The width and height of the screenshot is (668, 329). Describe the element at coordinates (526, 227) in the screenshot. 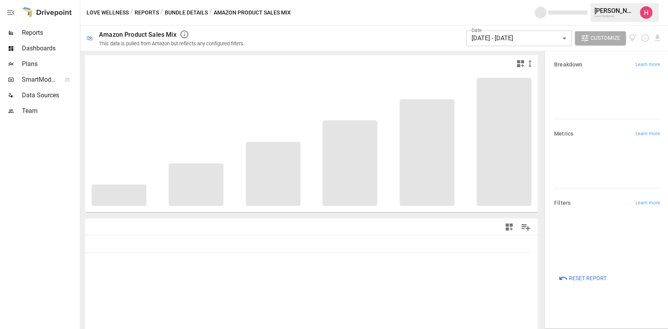

I see `button: Manage Columns` at that location.